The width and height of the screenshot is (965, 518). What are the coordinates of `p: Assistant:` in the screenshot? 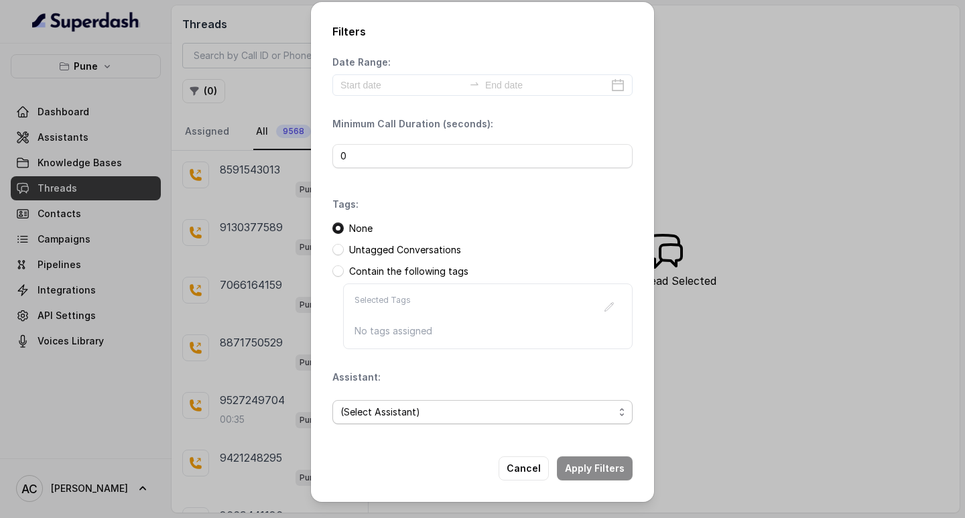 It's located at (357, 377).